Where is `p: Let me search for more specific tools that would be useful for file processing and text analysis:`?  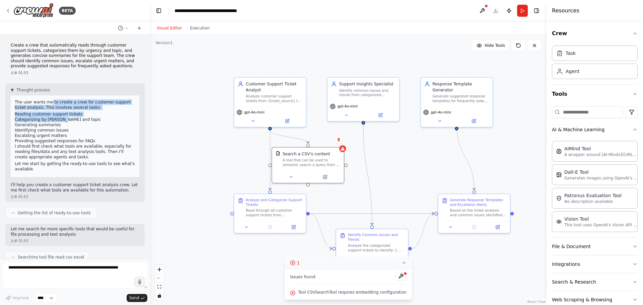 p: Let me search for more specific tools that would be useful for file processing and text analysis: is located at coordinates (75, 232).